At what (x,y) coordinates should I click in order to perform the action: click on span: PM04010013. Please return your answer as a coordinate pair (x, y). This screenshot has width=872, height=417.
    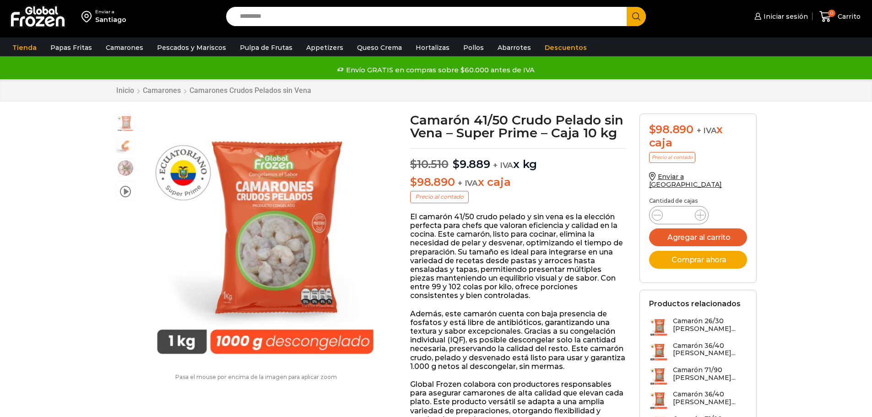
    Looking at the image, I should click on (125, 123).